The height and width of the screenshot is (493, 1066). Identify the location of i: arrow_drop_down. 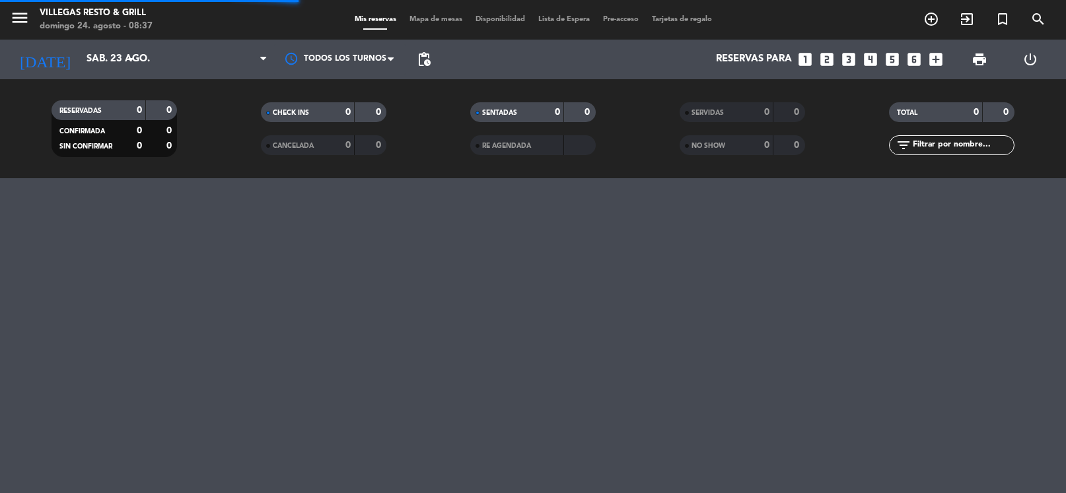
(131, 59).